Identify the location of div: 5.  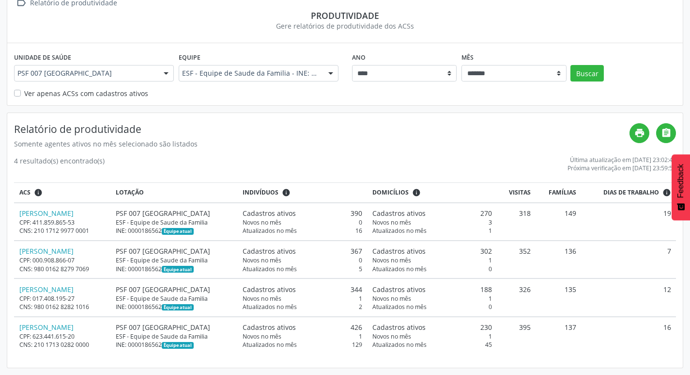
(302, 268).